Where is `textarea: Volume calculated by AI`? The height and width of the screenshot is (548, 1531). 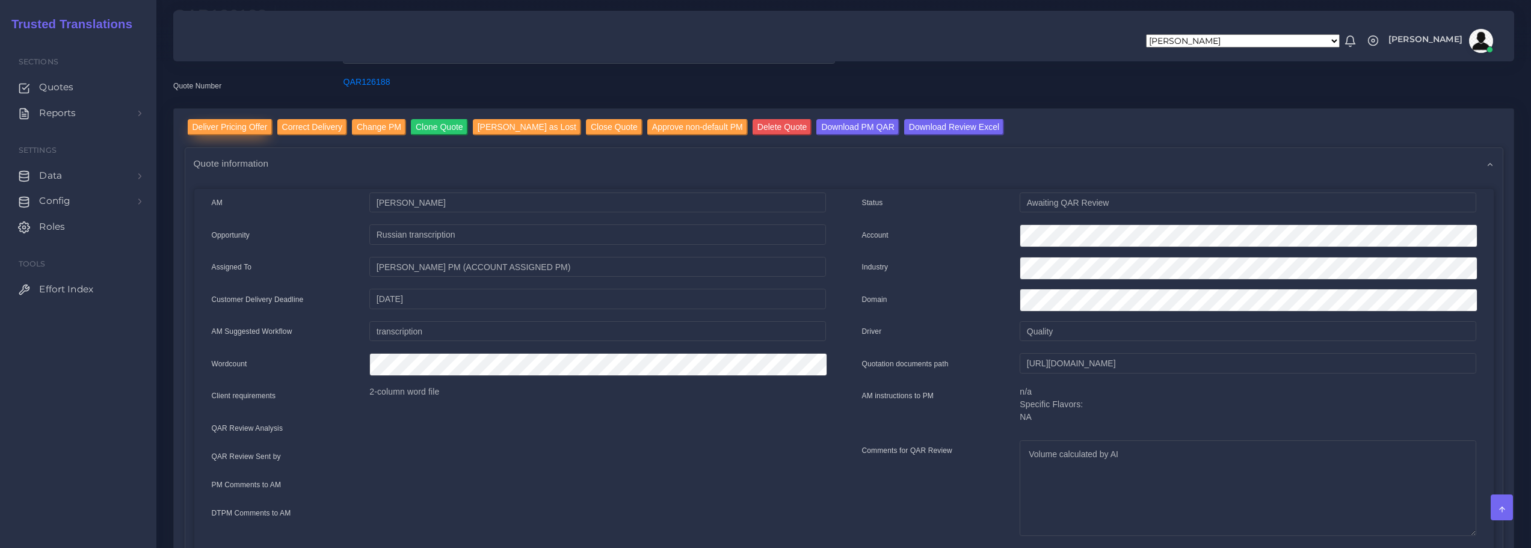
textarea: Volume calculated by AI is located at coordinates (1248, 488).